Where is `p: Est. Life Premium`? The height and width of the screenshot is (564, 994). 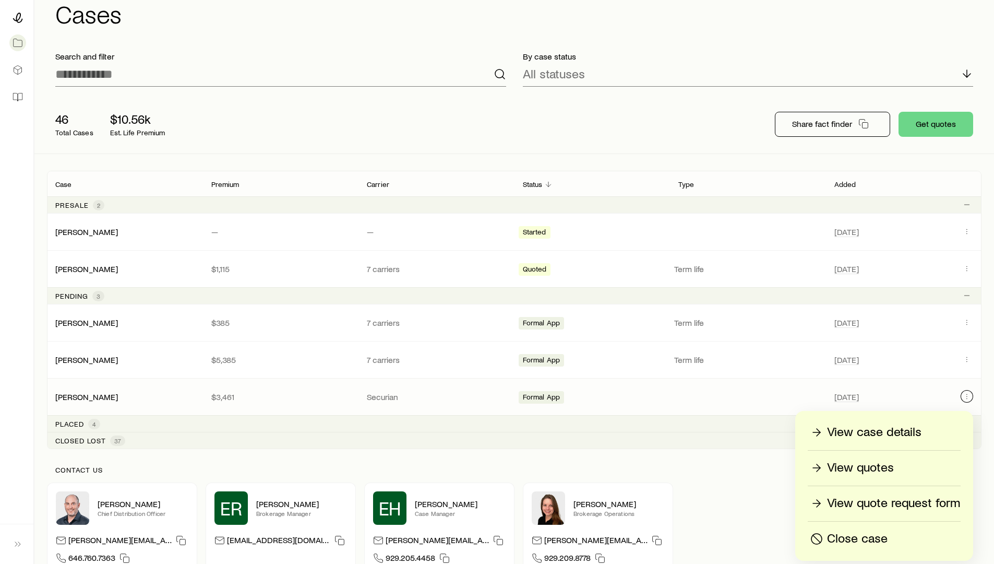 p: Est. Life Premium is located at coordinates (138, 133).